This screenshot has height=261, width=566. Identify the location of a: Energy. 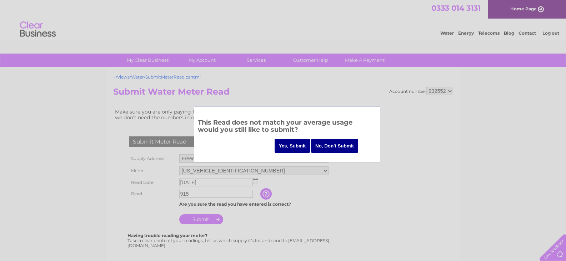
(466, 33).